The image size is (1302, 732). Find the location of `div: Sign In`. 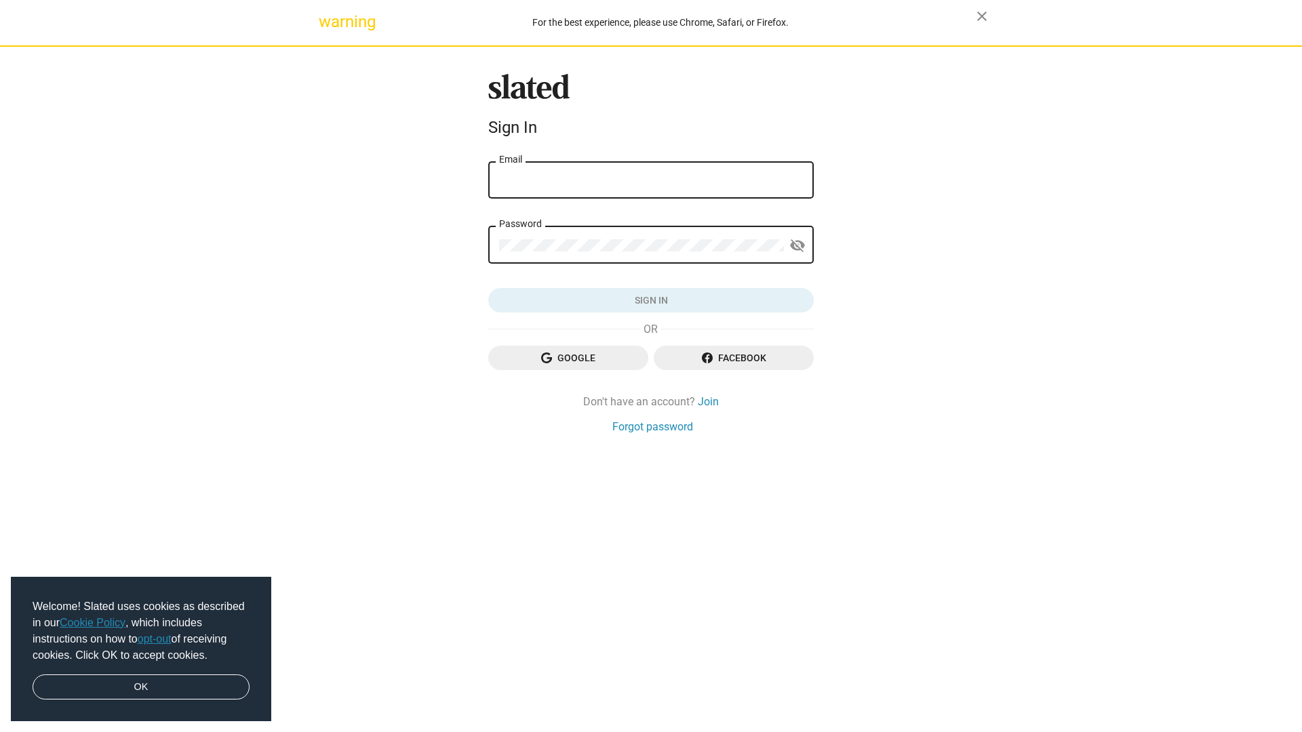

div: Sign In is located at coordinates (651, 127).